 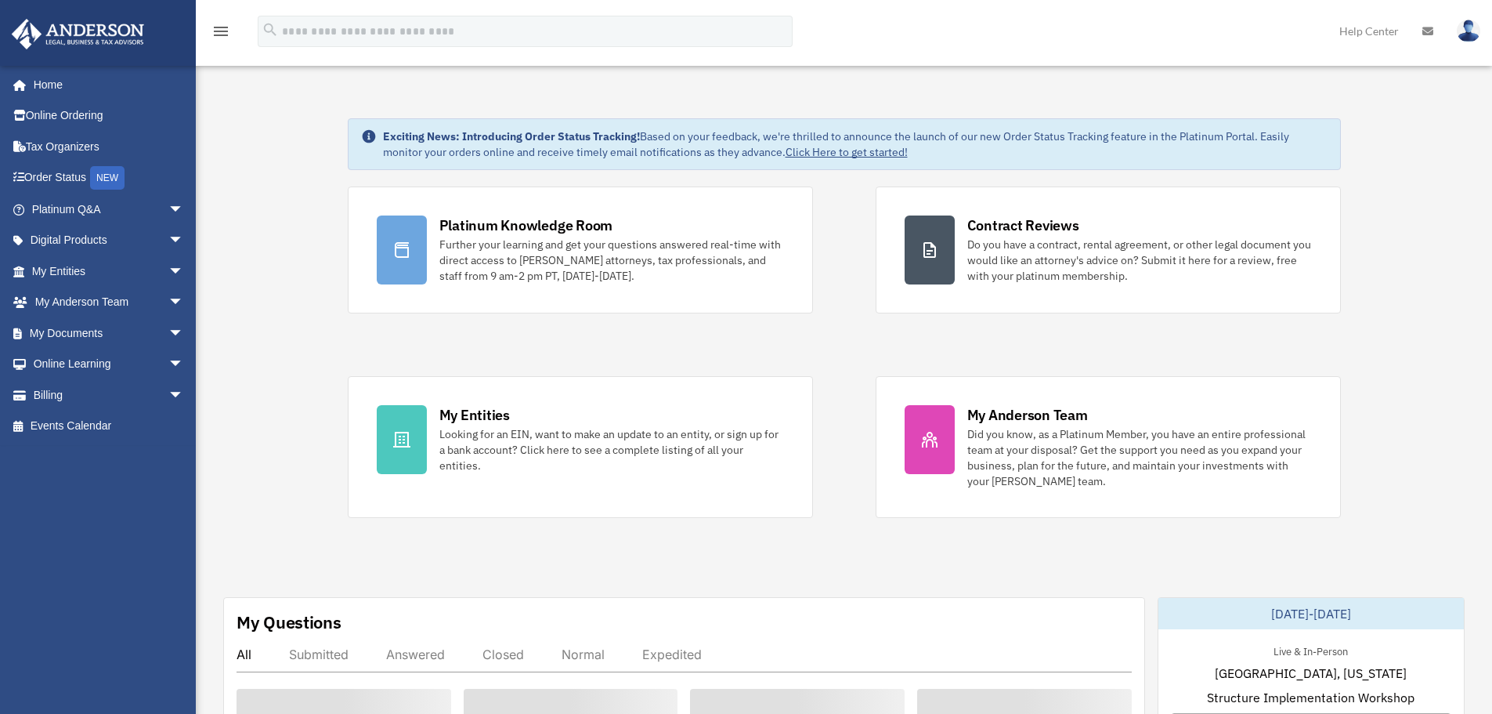 I want to click on div: NEW, so click(x=107, y=178).